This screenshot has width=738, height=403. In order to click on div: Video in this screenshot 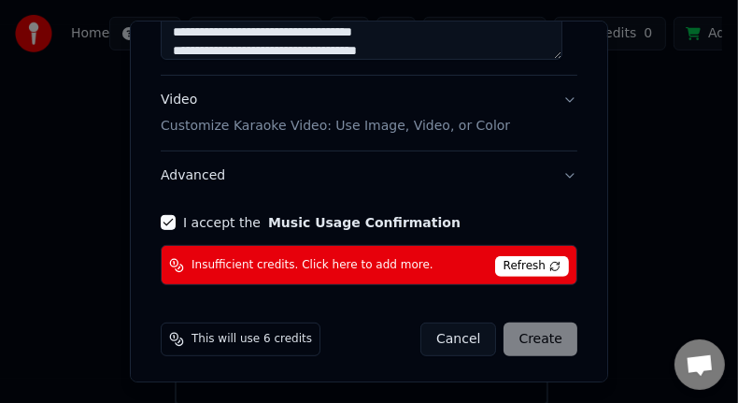, I will do `click(336, 113)`.